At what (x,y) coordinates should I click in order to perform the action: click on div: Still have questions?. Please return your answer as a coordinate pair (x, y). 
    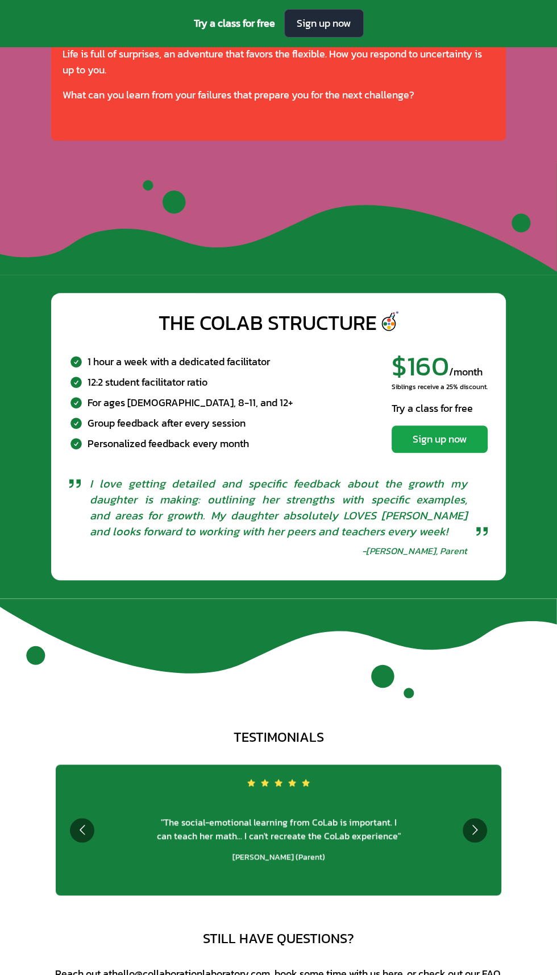
    Looking at the image, I should click on (279, 938).